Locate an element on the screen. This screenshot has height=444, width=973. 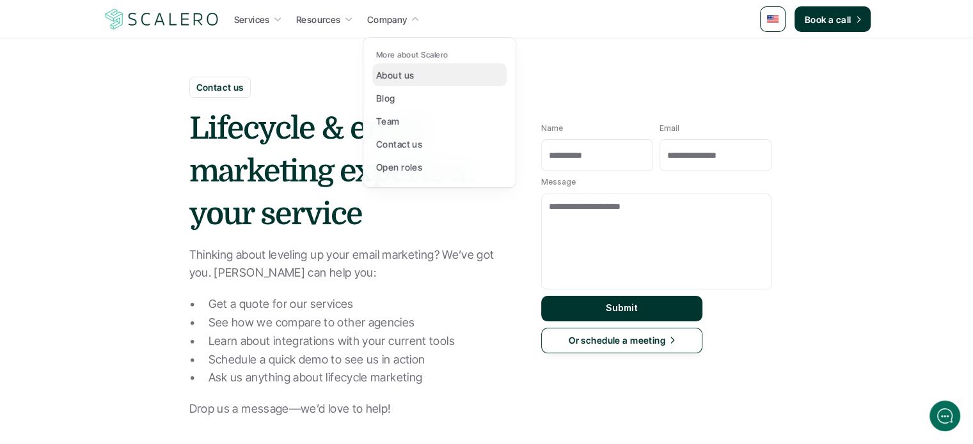
span: New conversation is located at coordinates (118, 182).